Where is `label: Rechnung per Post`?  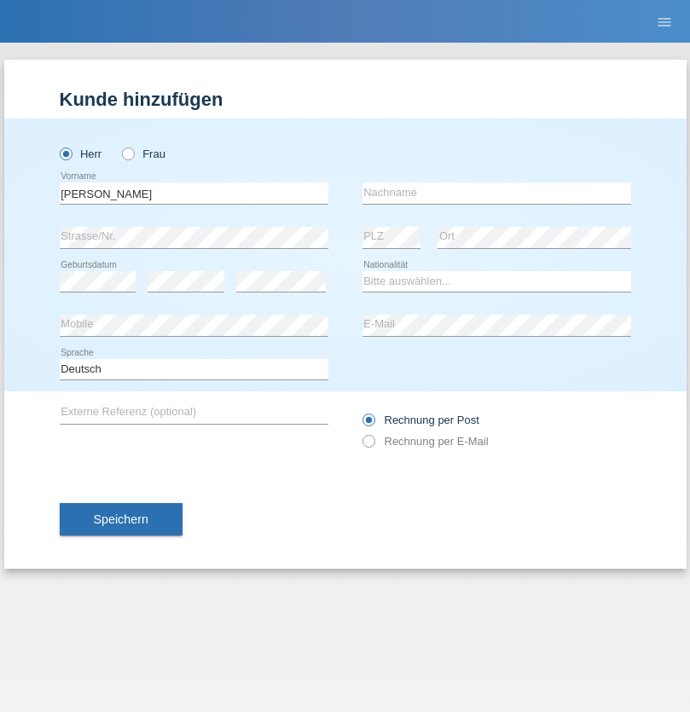
label: Rechnung per Post is located at coordinates (420, 419).